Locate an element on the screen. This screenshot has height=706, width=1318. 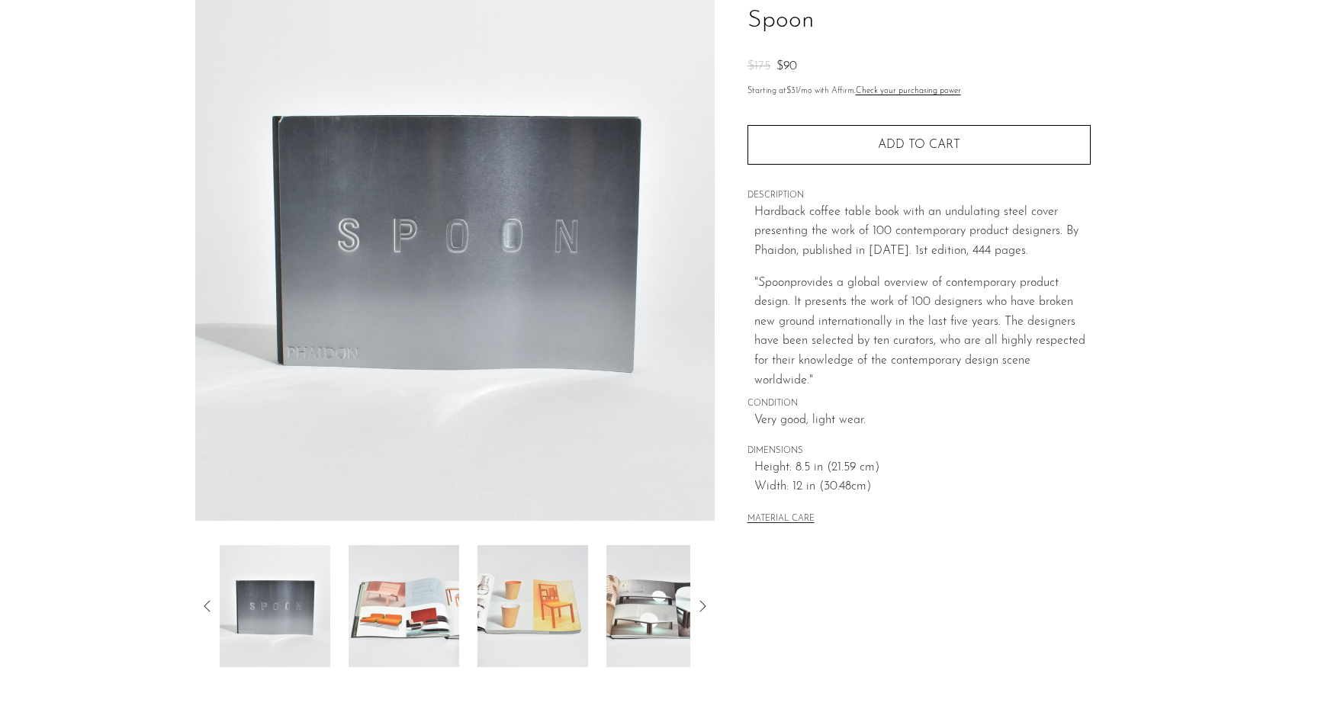
span: Add to cart is located at coordinates (919, 145).